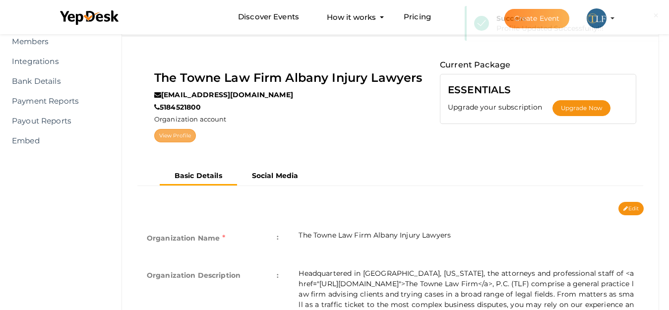 This screenshot has width=669, height=310. What do you see at coordinates (56, 121) in the screenshot?
I see `a: Payout Reports` at bounding box center [56, 121].